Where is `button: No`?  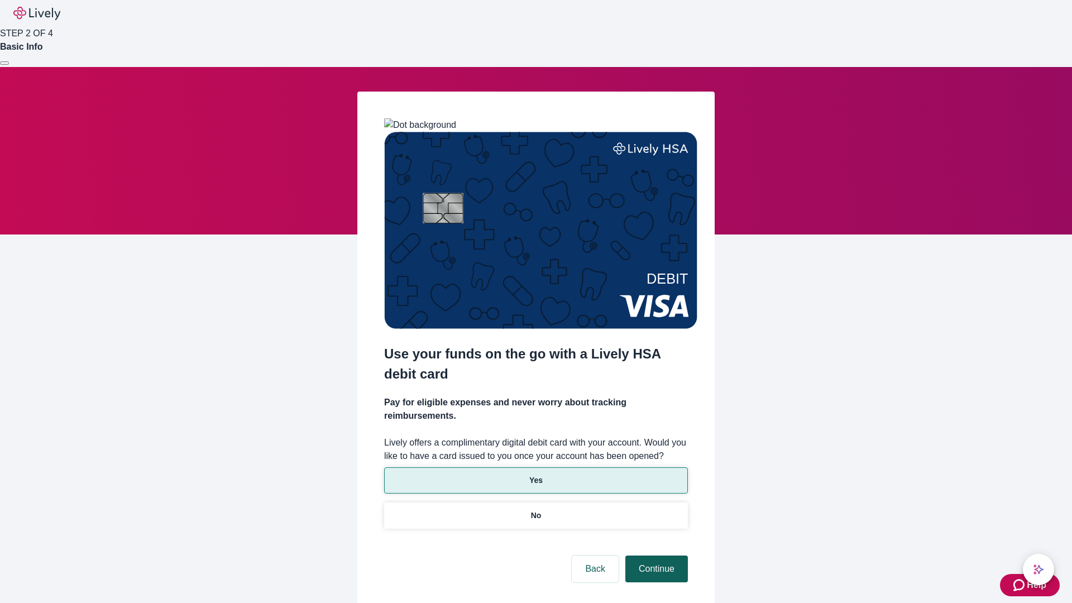
button: No is located at coordinates (536, 515).